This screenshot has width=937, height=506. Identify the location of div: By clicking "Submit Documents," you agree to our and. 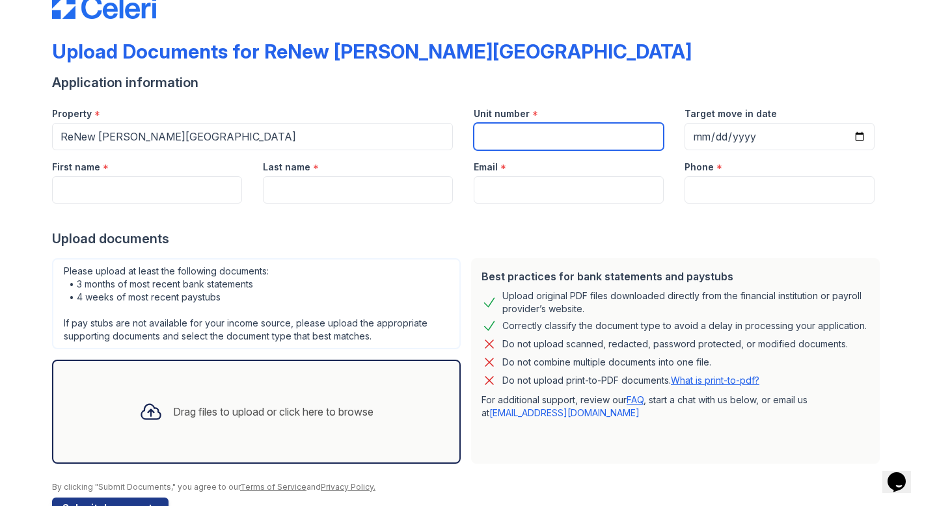
(468, 487).